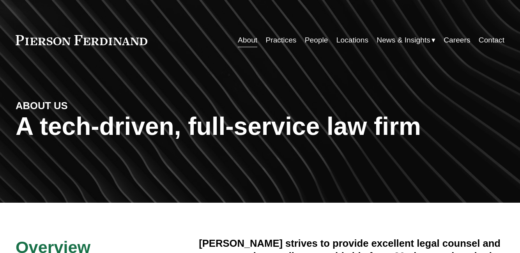 The width and height of the screenshot is (520, 253). I want to click on strong: ABOUT US, so click(42, 106).